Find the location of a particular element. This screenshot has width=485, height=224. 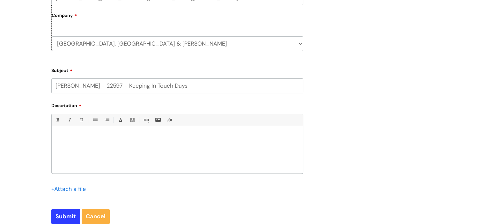

a: Cancel is located at coordinates (96, 216).